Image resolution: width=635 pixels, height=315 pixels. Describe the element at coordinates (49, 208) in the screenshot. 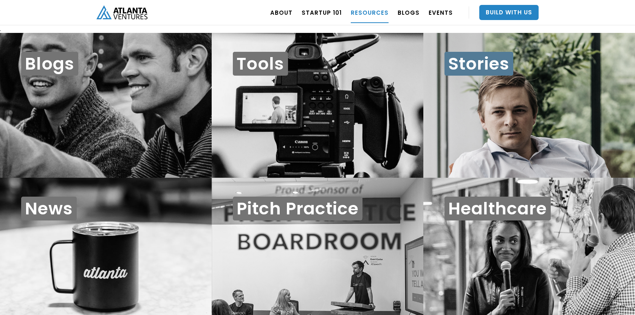

I see `h1: News` at that location.